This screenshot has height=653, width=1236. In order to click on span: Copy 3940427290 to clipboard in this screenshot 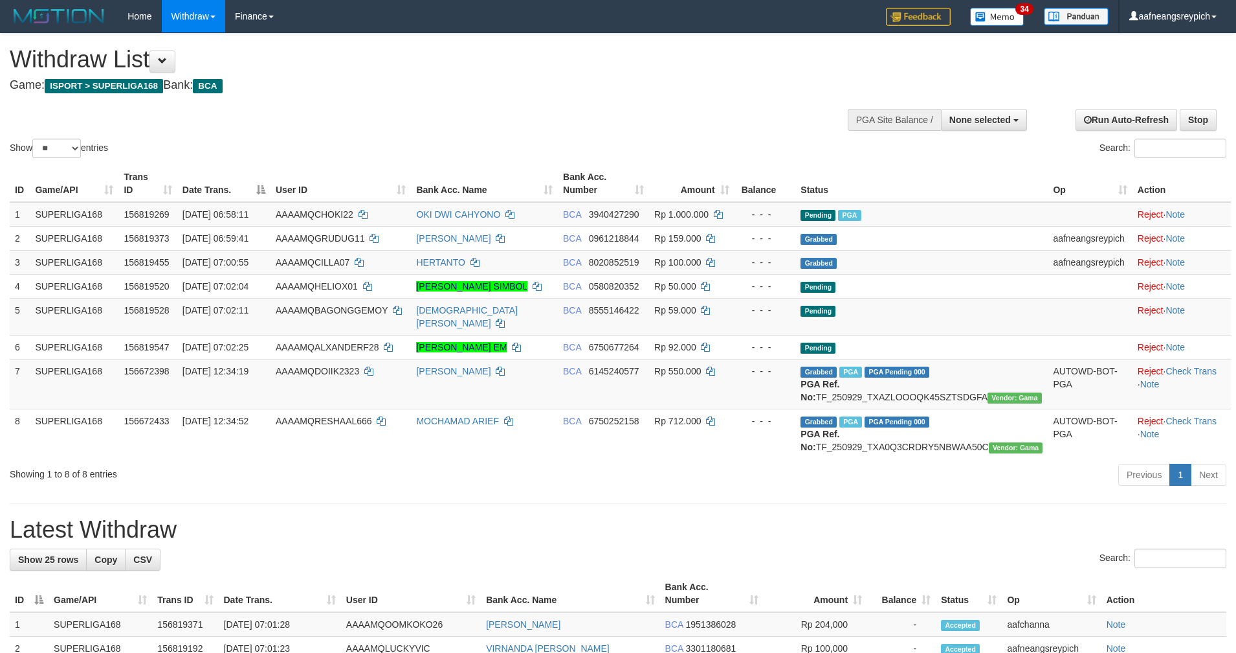, I will do `click(614, 214)`.